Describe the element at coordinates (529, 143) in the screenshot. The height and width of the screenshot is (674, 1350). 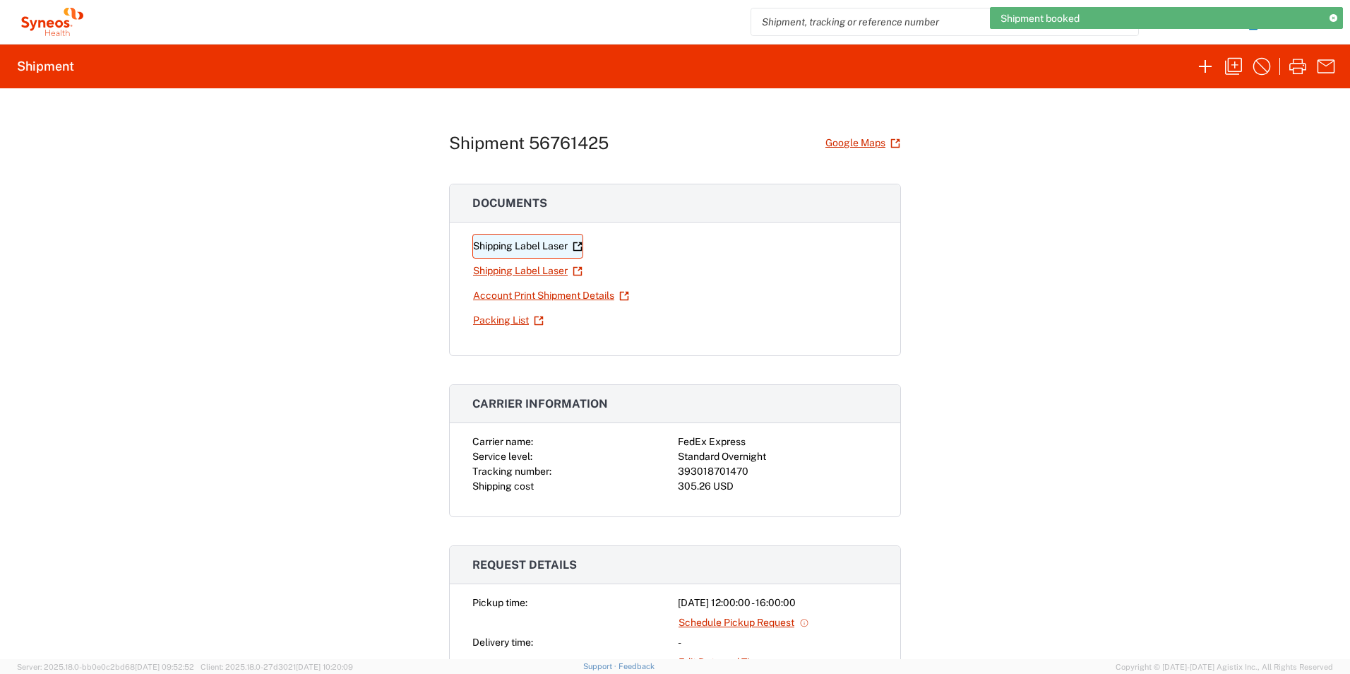
I see `h1: Shipment 56761425` at that location.